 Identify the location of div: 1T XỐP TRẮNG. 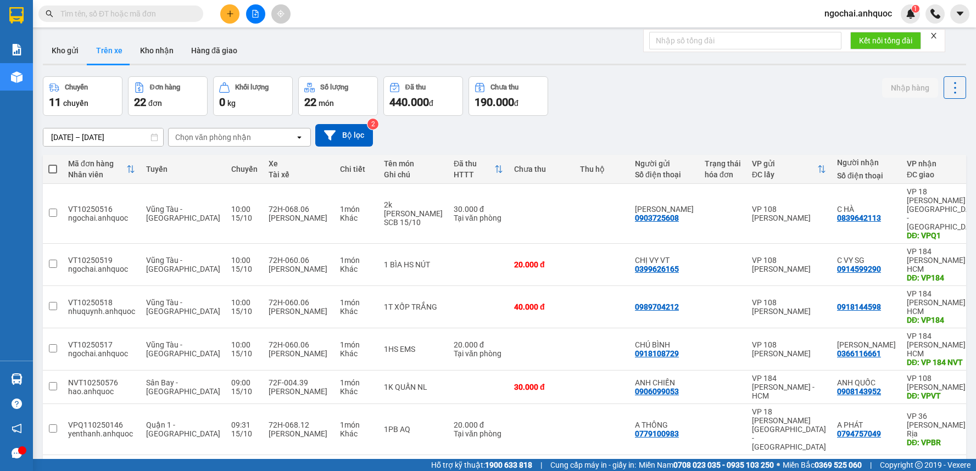
(413, 307).